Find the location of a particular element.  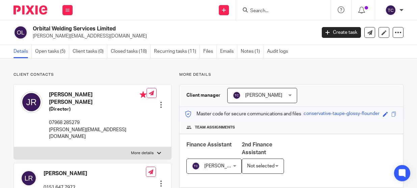

div: conservative-taupe-glossy-flounder is located at coordinates (341, 114).